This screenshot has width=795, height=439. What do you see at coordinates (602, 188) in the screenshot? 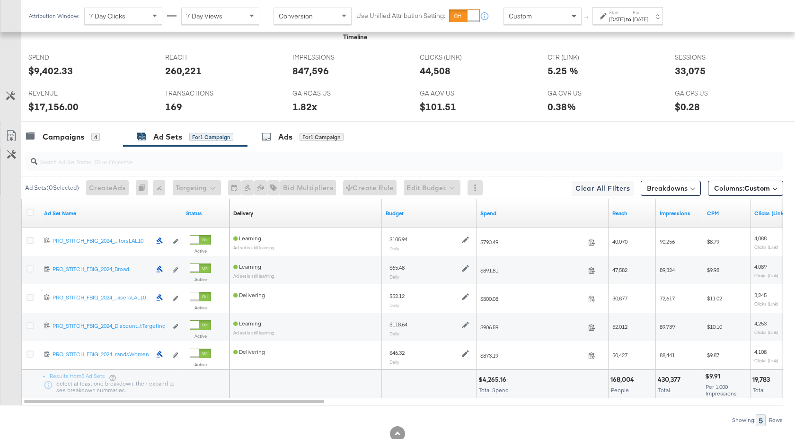
I see `span: Clear All Filters` at bounding box center [602, 188].